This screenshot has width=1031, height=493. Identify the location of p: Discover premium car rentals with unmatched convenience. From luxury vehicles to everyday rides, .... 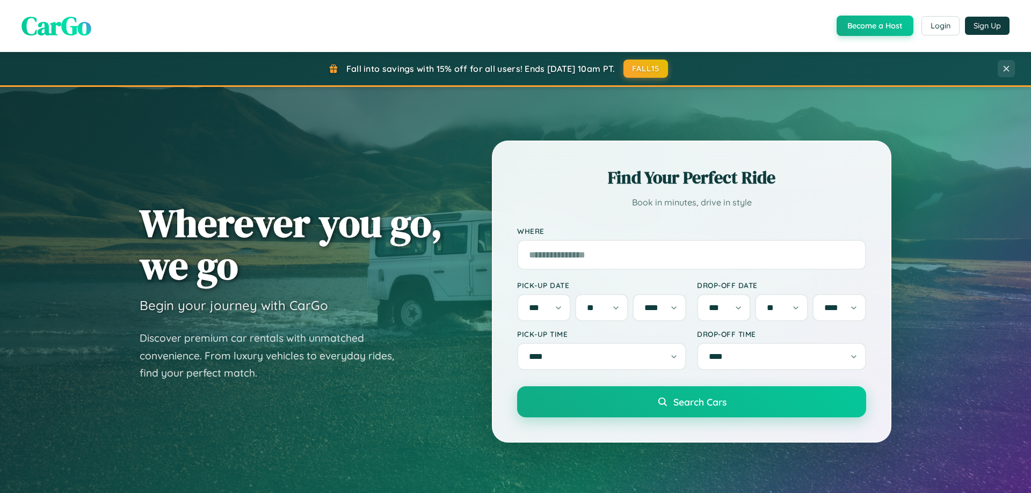
(274, 356).